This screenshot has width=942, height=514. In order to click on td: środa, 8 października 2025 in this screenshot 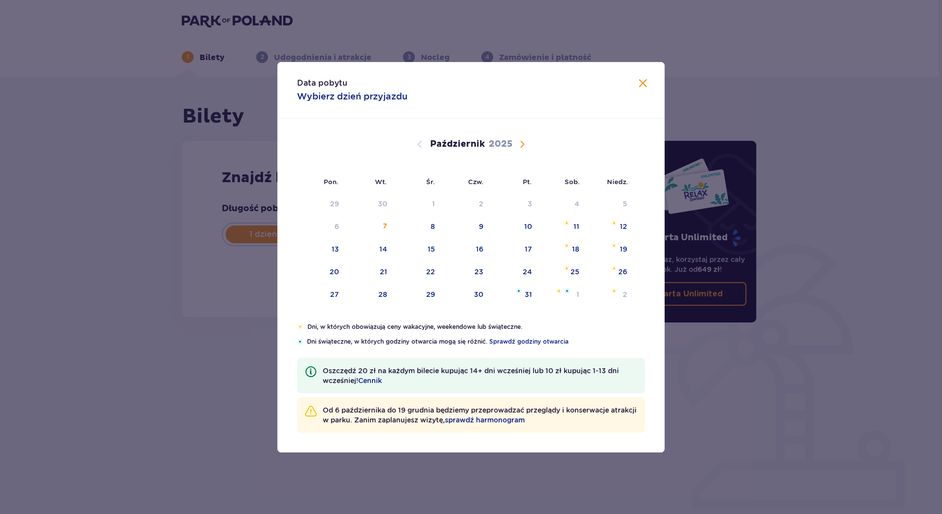, I will do `click(418, 227)`.